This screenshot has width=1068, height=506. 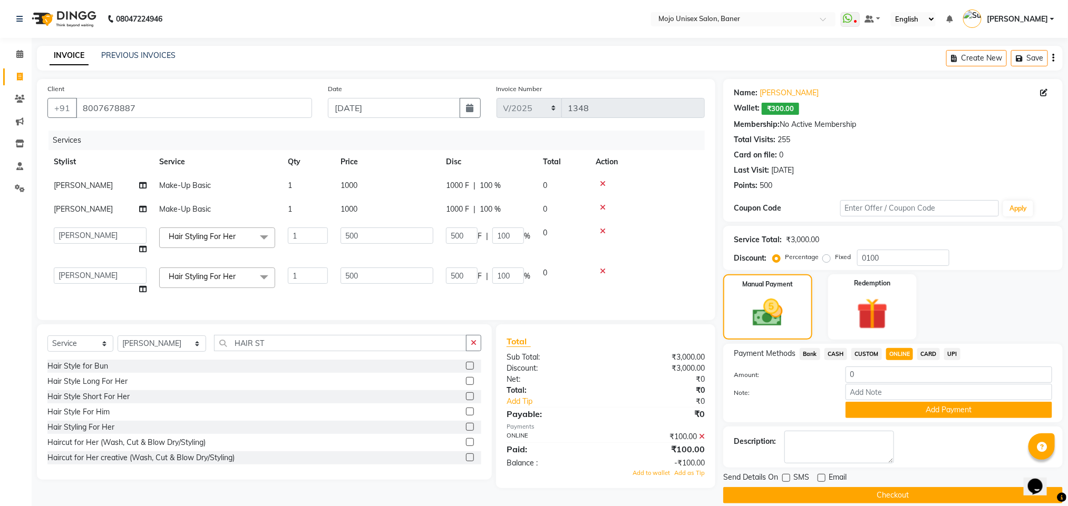 What do you see at coordinates (552, 379) in the screenshot?
I see `div: Net:` at bounding box center [552, 379].